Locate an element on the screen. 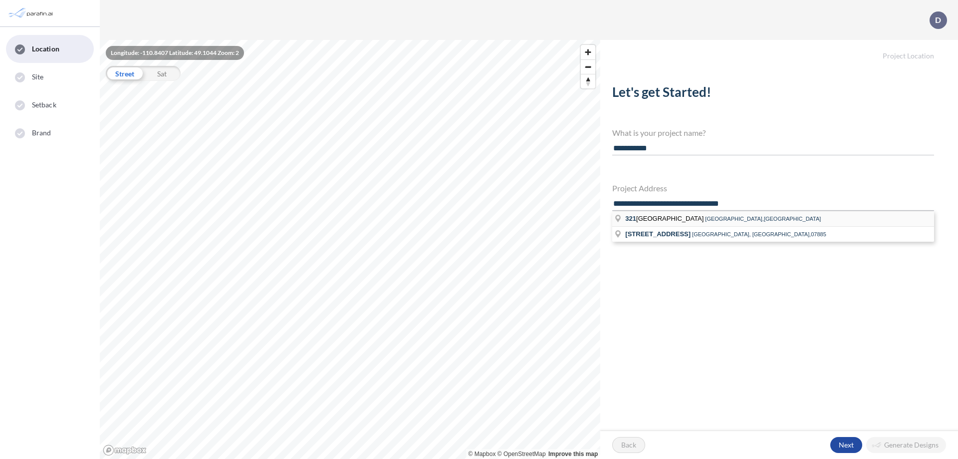 The image size is (958, 459). span: Reset bearing to north is located at coordinates (588, 81).